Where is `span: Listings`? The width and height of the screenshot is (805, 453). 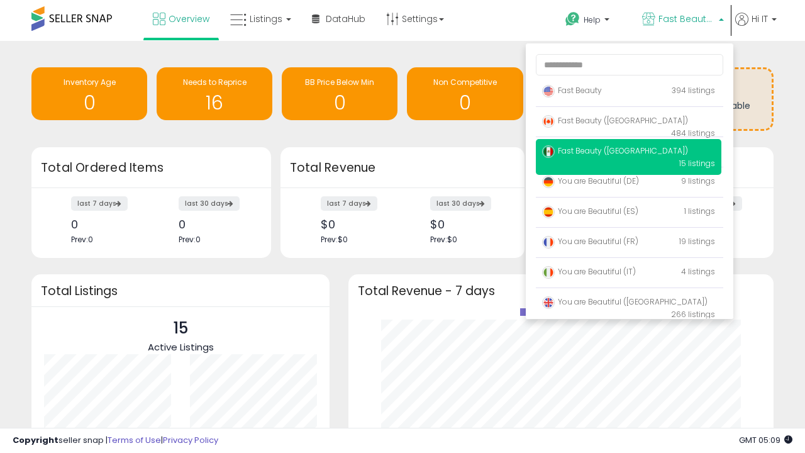 span: Listings is located at coordinates (266, 19).